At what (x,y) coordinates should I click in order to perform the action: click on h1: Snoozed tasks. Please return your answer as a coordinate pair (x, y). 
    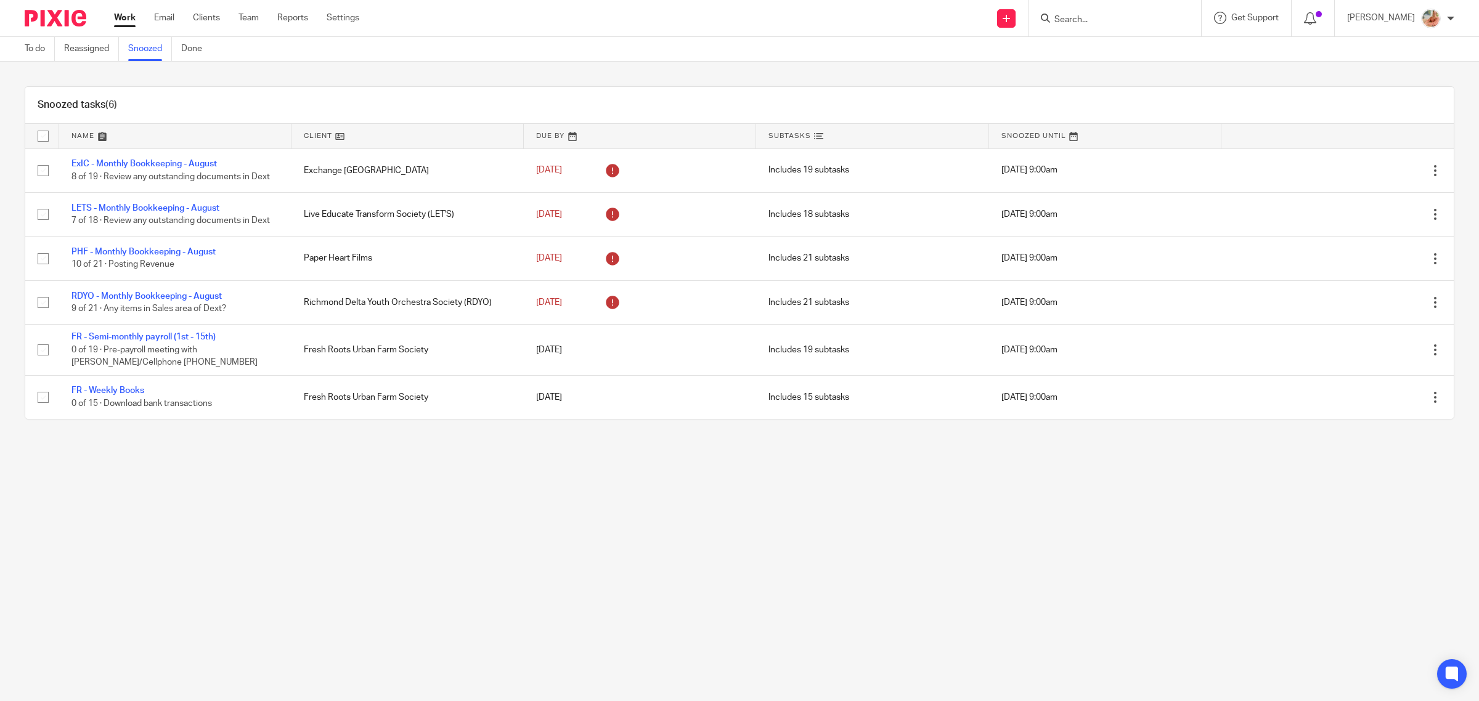
    Looking at the image, I should click on (77, 105).